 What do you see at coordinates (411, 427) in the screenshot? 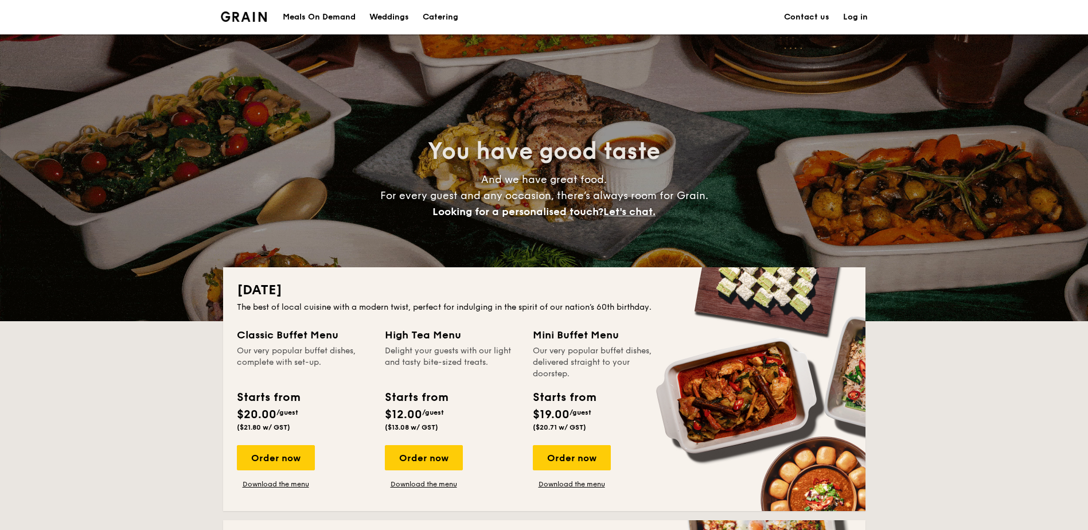
I see `span: ($13.08 w/ GST)` at bounding box center [411, 427].